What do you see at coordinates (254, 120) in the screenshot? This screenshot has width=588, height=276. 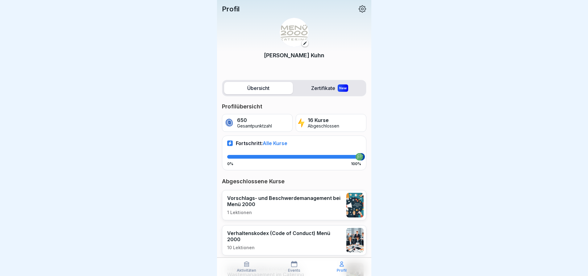 I see `p: 650` at bounding box center [254, 120].